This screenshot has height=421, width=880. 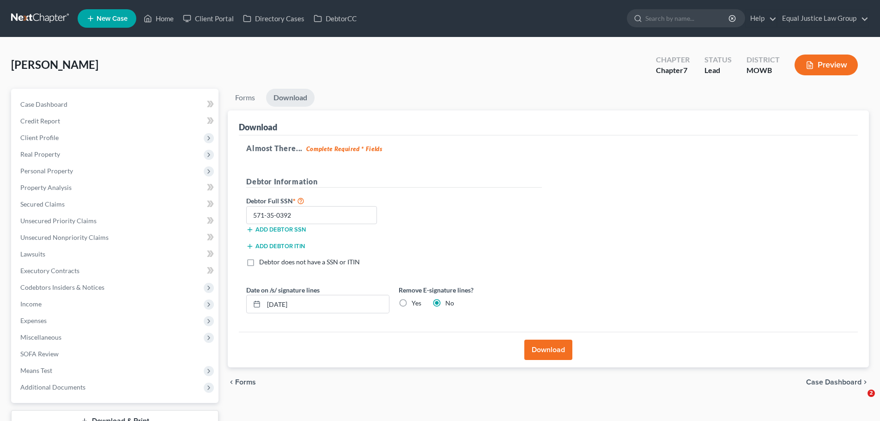 I want to click on button: Download, so click(x=548, y=350).